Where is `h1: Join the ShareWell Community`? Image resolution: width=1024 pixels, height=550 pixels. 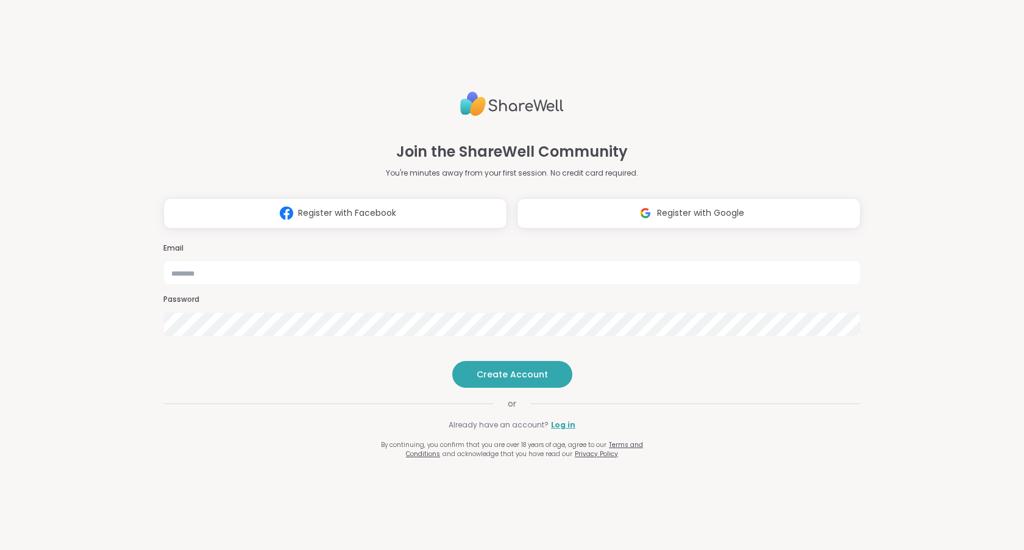
h1: Join the ShareWell Community is located at coordinates (512, 152).